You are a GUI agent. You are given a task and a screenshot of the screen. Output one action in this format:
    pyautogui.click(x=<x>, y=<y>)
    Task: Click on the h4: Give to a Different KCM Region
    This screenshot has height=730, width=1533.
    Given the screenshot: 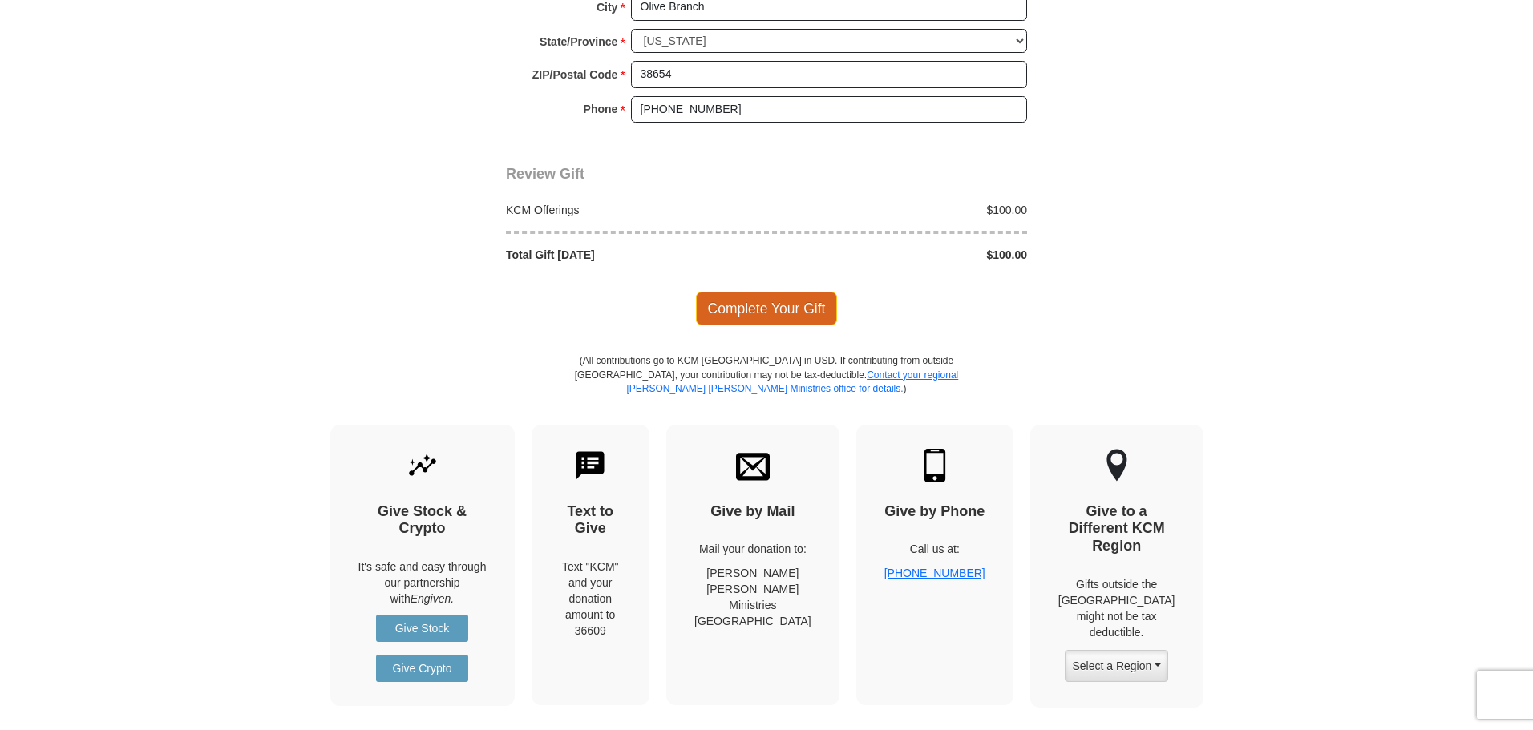 What is the action you would take?
    pyautogui.click(x=1117, y=529)
    